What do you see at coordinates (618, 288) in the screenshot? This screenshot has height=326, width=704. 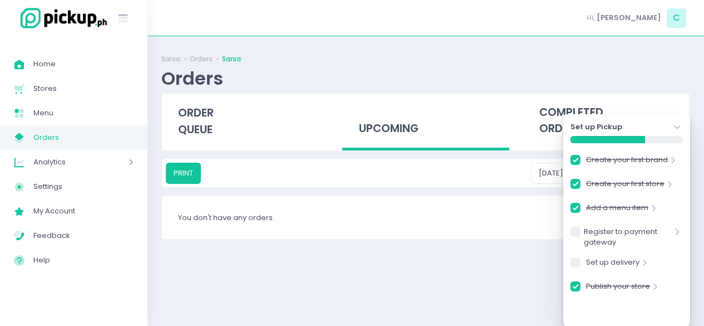 I see `a: Publish your store` at bounding box center [618, 288].